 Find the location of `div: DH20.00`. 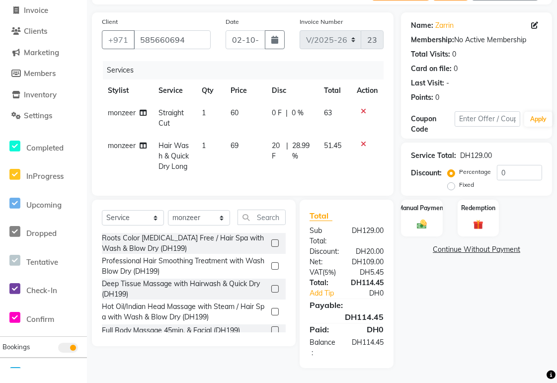

div: DH20.00 is located at coordinates (369, 251).